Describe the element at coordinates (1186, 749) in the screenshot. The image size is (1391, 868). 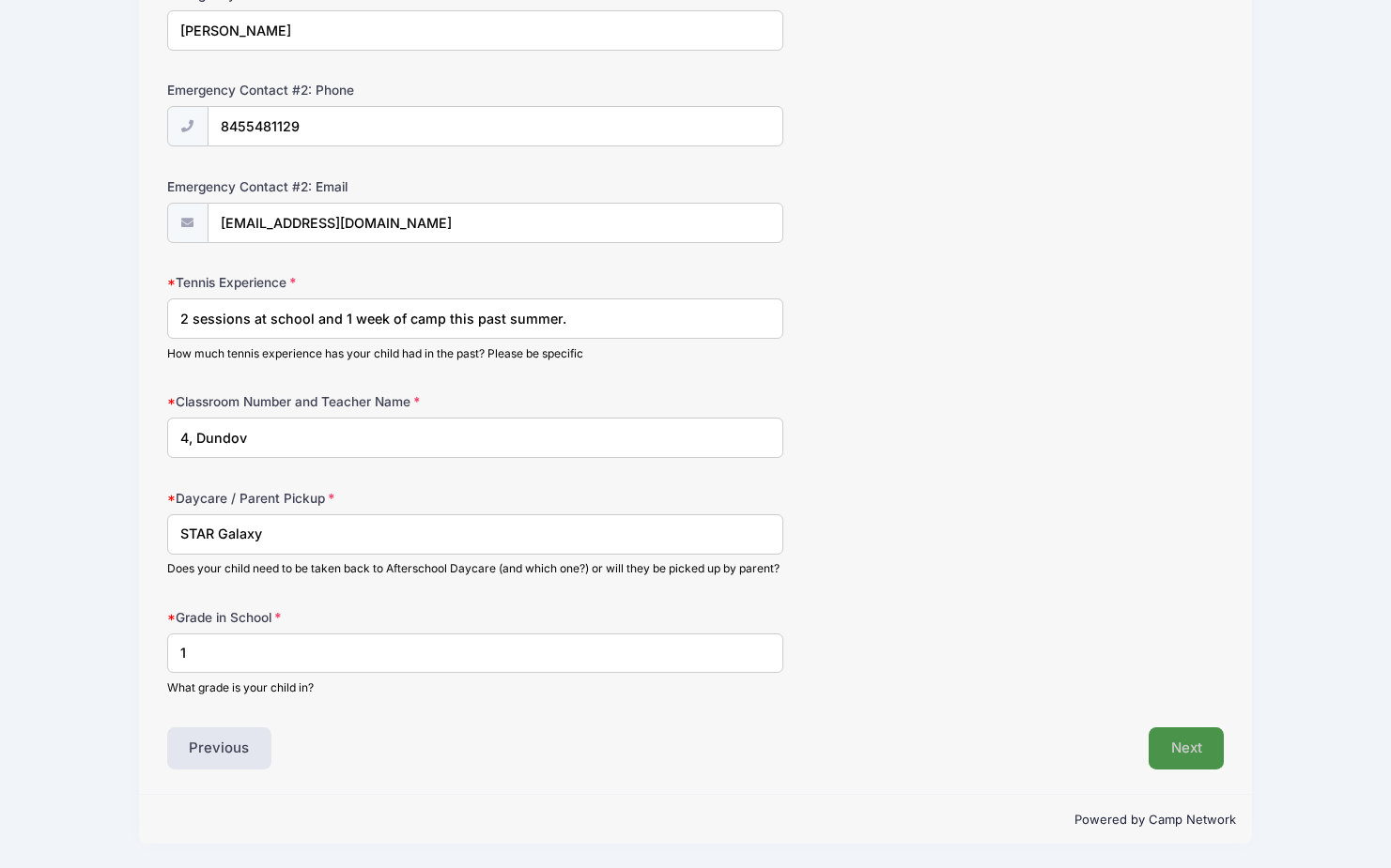
I see `button: Next` at that location.